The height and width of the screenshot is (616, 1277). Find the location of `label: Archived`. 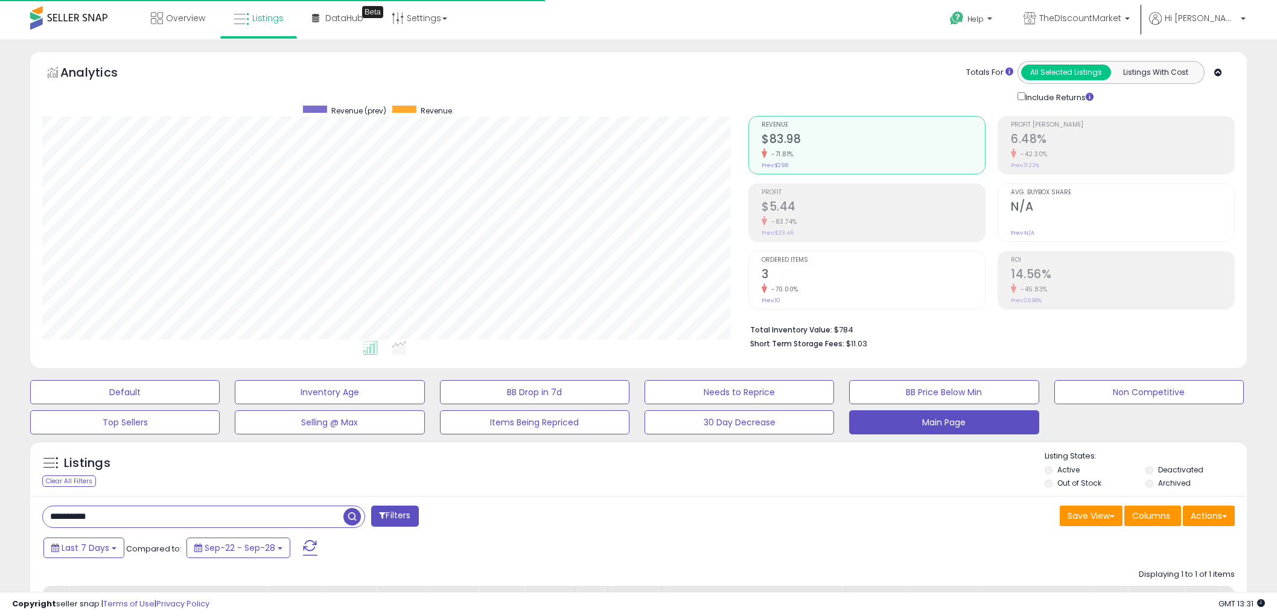

label: Archived is located at coordinates (1174, 483).